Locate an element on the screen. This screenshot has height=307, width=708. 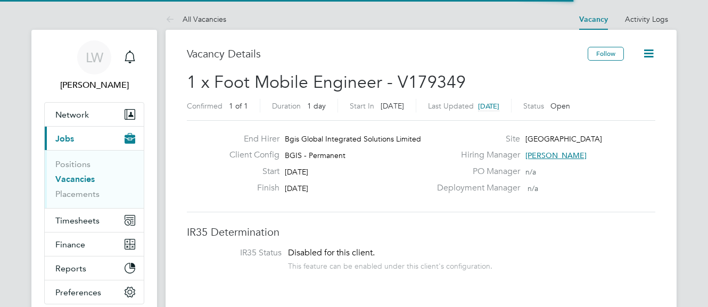
span: Jobs is located at coordinates (64, 138).